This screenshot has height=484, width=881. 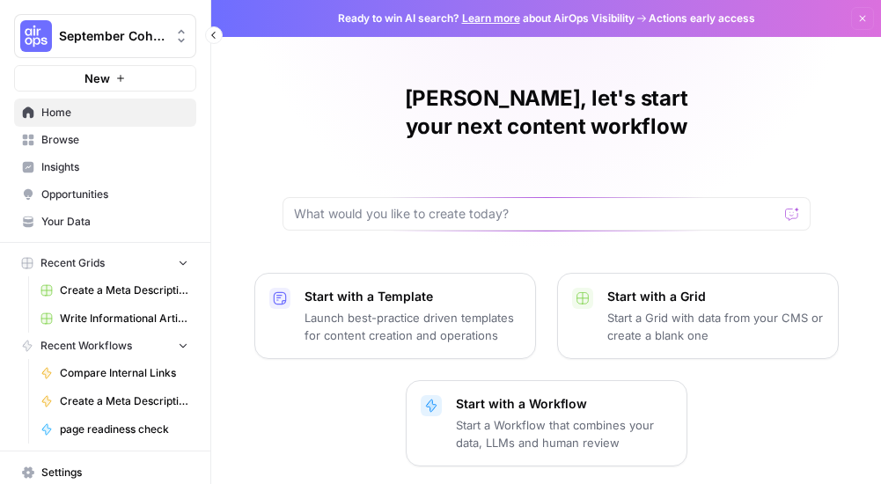 I want to click on button: Workspace: September Cohort, so click(x=105, y=36).